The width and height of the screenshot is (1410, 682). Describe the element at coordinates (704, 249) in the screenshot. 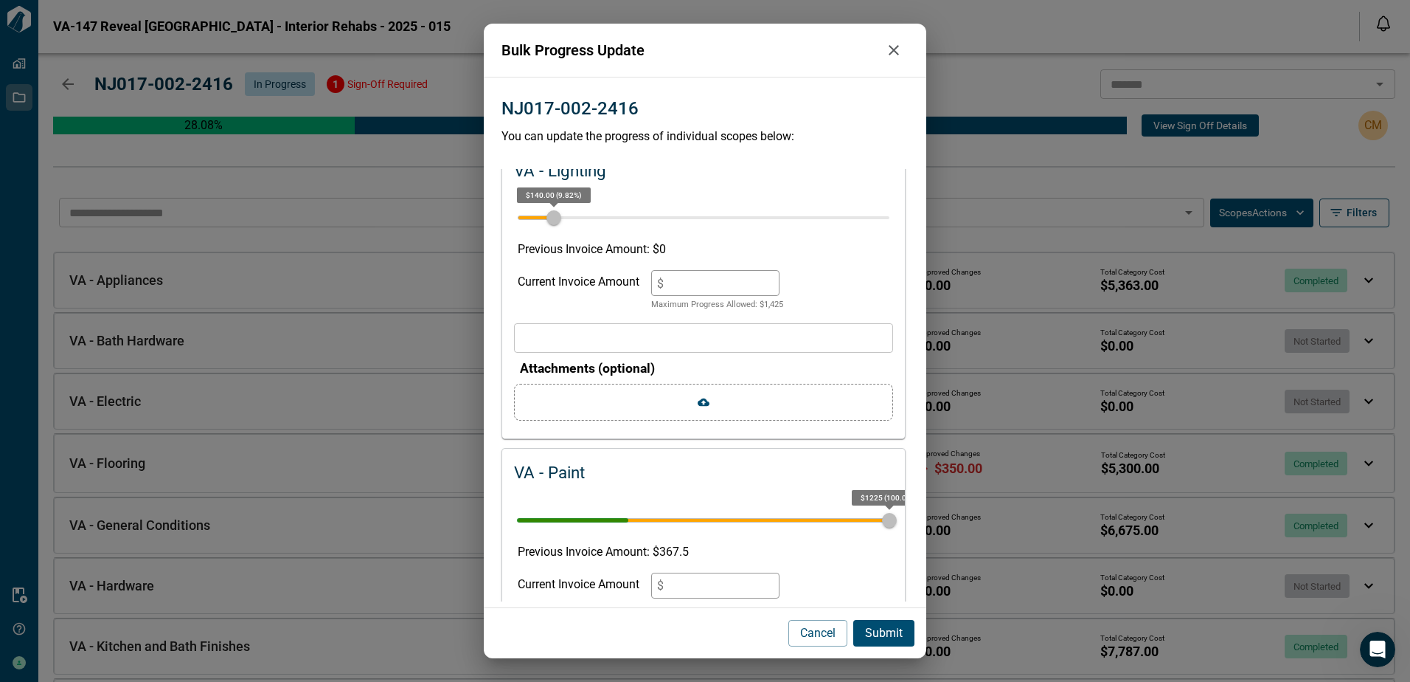

I see `p: Previous Invoice Amount: $ 0` at that location.